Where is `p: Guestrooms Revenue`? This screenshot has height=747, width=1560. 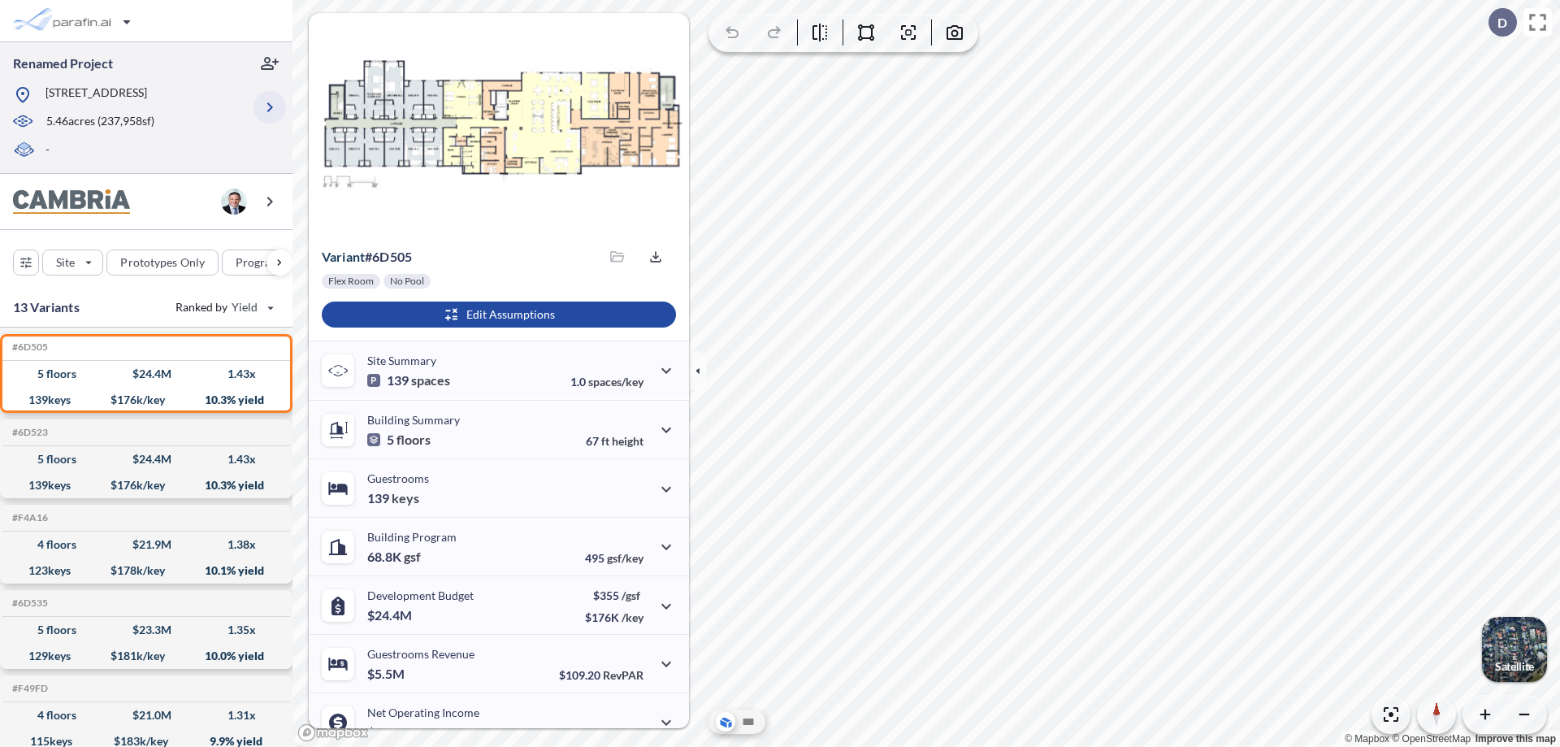
p: Guestrooms Revenue is located at coordinates (421, 653).